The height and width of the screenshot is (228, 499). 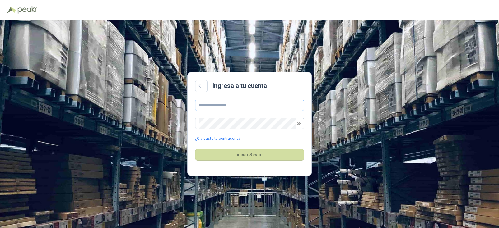 I want to click on img: Peakr, so click(x=27, y=10).